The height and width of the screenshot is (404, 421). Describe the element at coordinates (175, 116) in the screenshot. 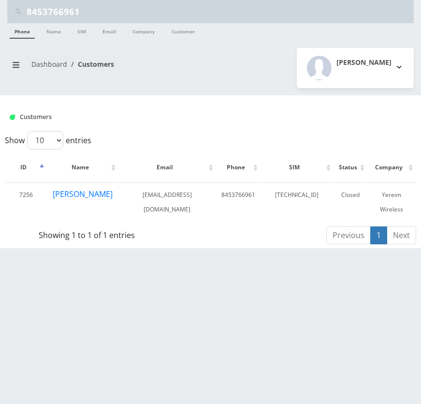

I see `h1: Customers` at that location.